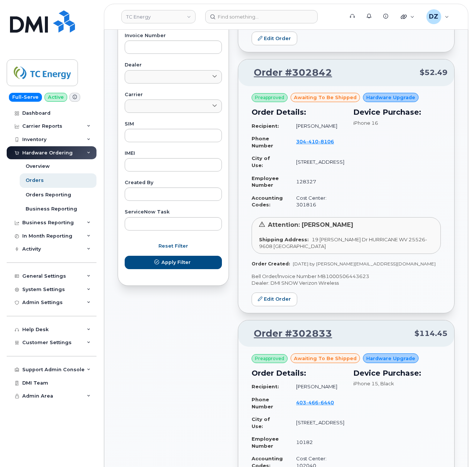 The width and height of the screenshot is (472, 467). What do you see at coordinates (312, 141) in the screenshot?
I see `span: 410` at bounding box center [312, 141].